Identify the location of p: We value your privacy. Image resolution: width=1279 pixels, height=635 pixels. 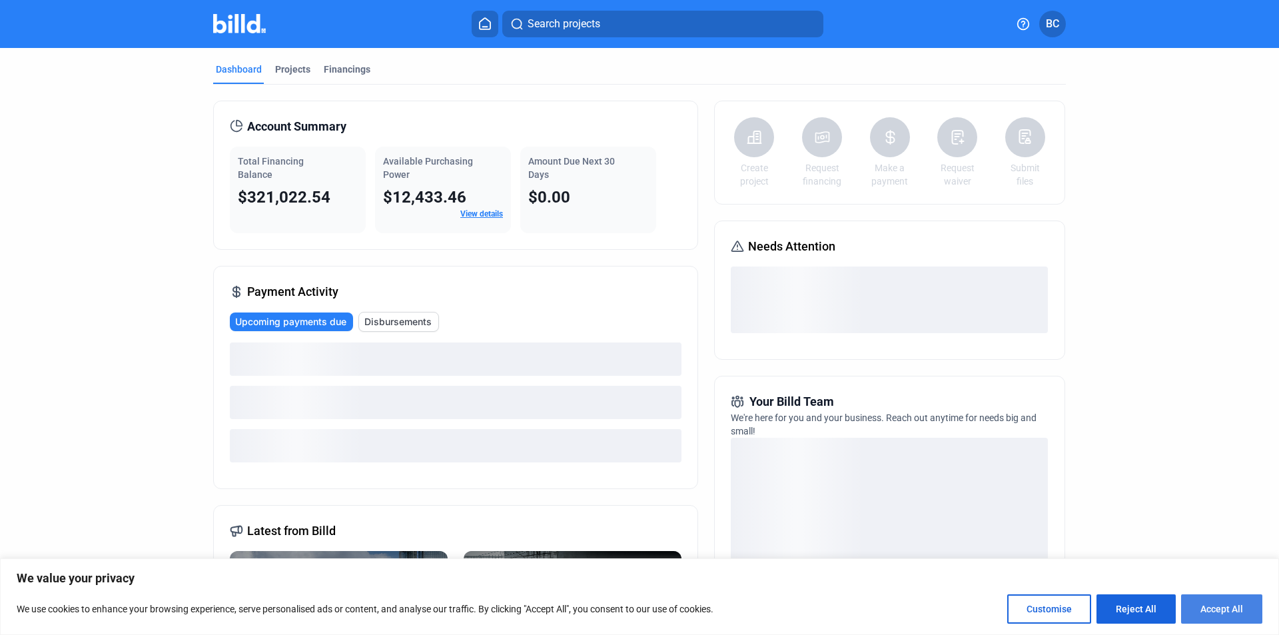
(639, 578).